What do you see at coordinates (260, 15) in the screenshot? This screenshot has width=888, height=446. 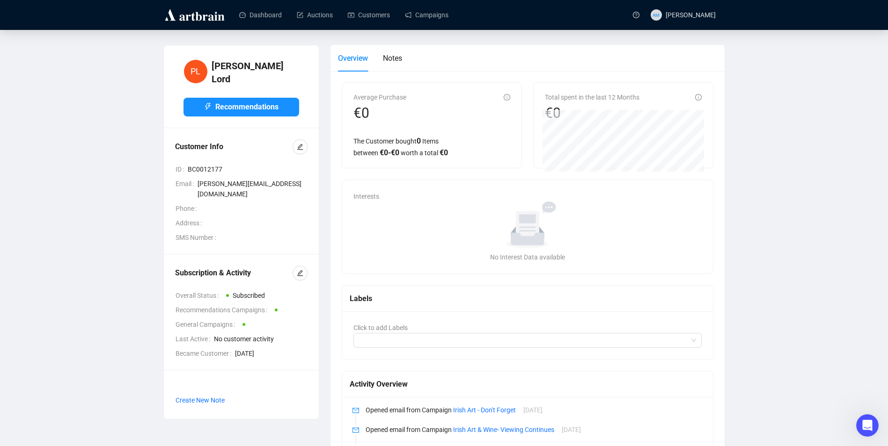 I see `a: Dashboard` at bounding box center [260, 15].